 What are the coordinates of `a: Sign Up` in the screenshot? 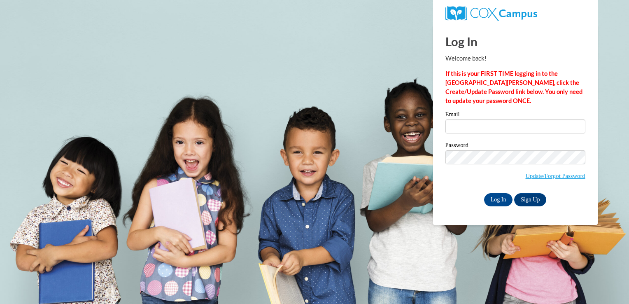 It's located at (531, 200).